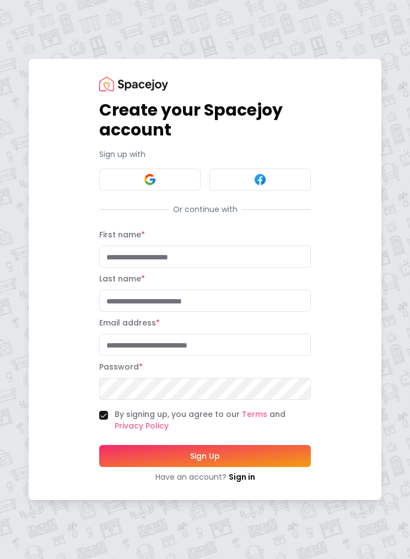  I want to click on span: Or continue with, so click(205, 209).